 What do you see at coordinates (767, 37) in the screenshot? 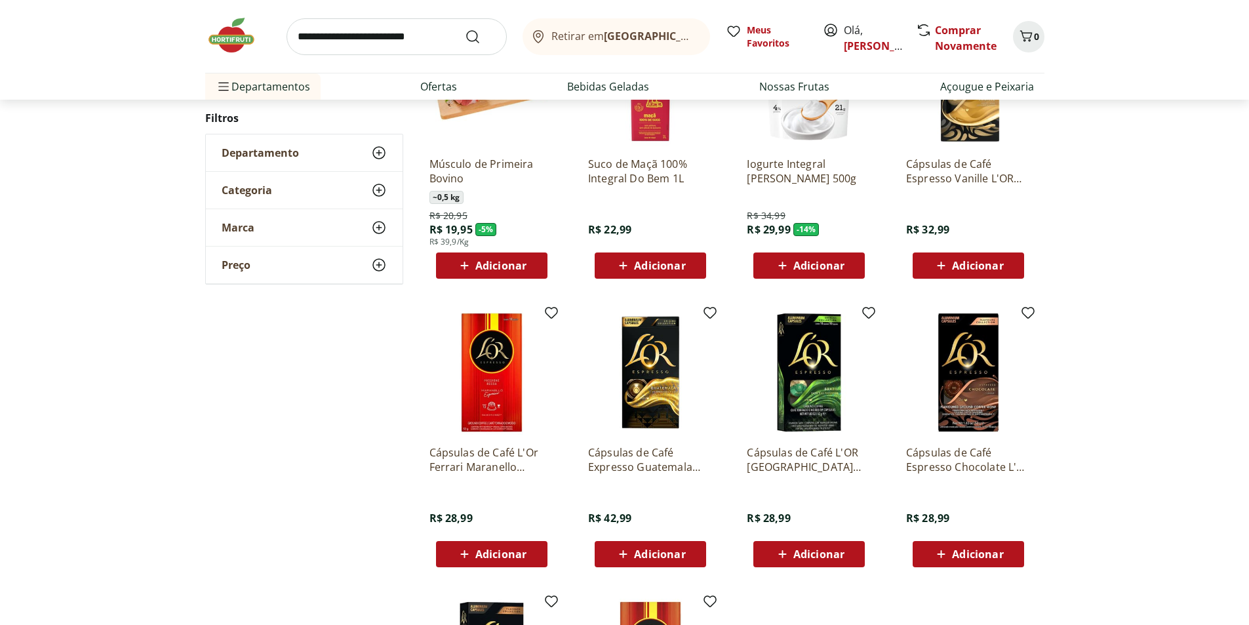
I see `a: Meus Favoritos` at bounding box center [767, 37].